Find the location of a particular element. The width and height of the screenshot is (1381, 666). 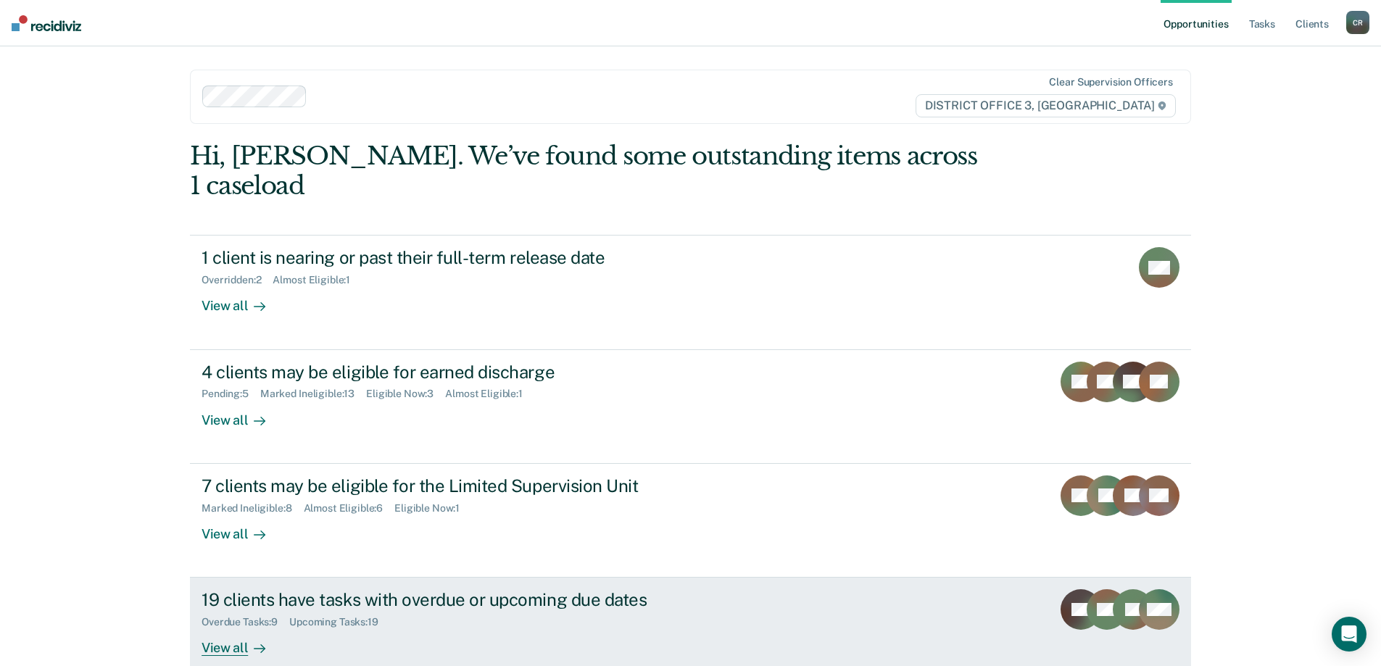

div: Clear supervision officers is located at coordinates (1111, 82).